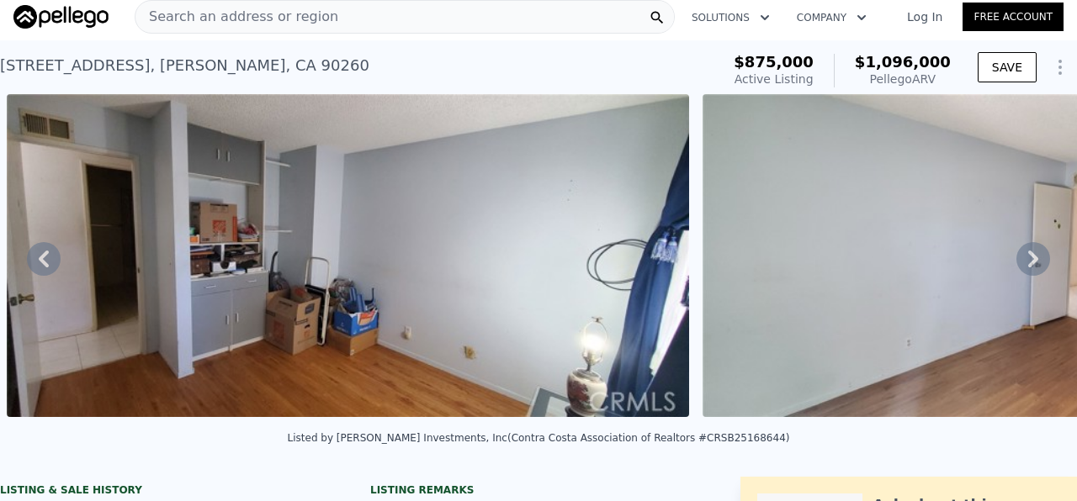 This screenshot has width=1077, height=501. Describe the element at coordinates (924, 17) in the screenshot. I see `a: Log In` at that location.